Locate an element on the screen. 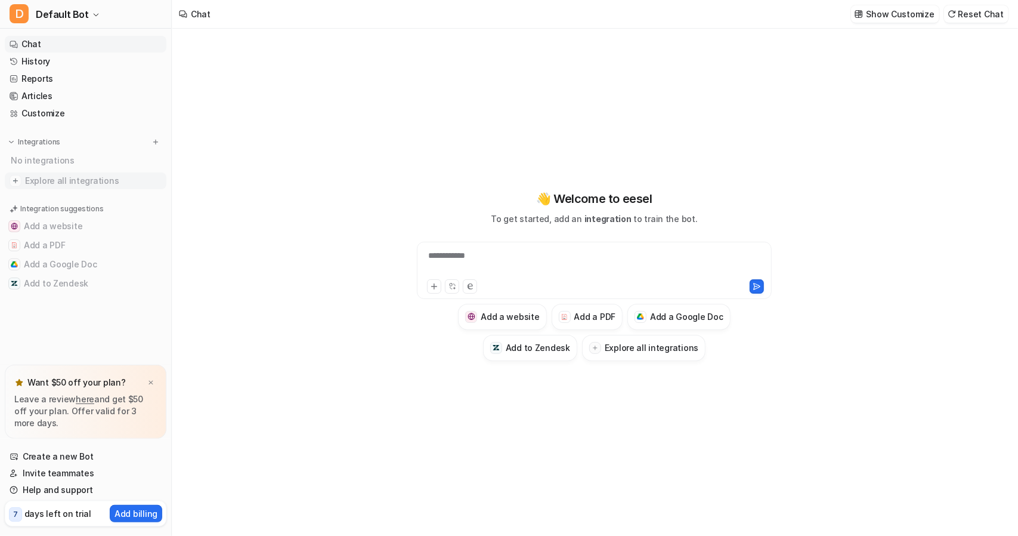  span: integration is located at coordinates (608, 218).